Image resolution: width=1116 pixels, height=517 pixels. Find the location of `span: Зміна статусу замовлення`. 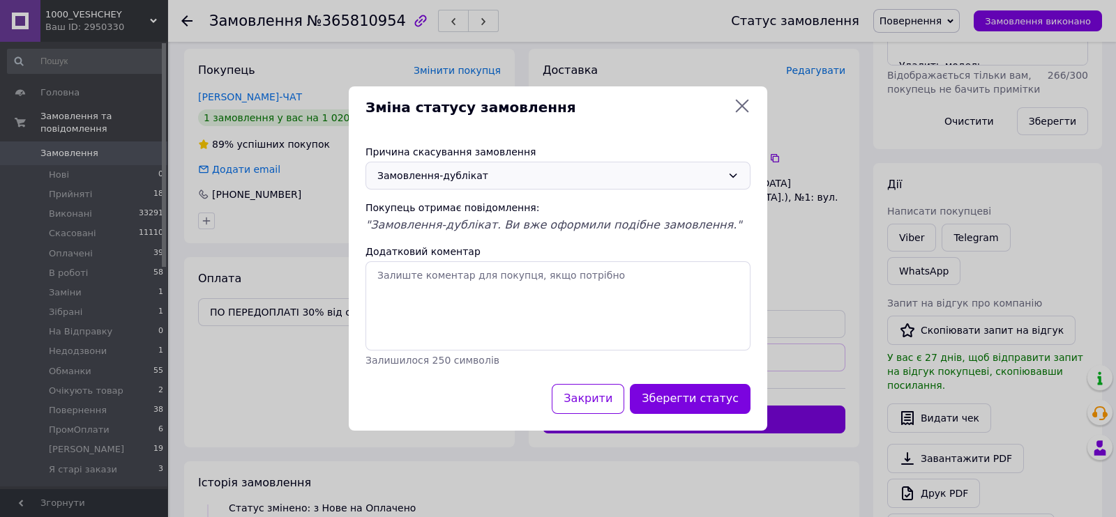

span: Зміна статусу замовлення is located at coordinates (547, 107).